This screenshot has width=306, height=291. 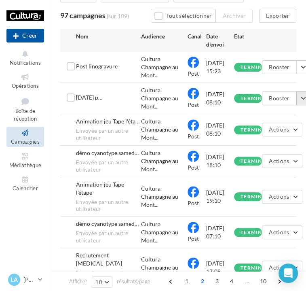 What do you see at coordinates (164, 36) in the screenshot?
I see `div: Audience` at bounding box center [164, 36].